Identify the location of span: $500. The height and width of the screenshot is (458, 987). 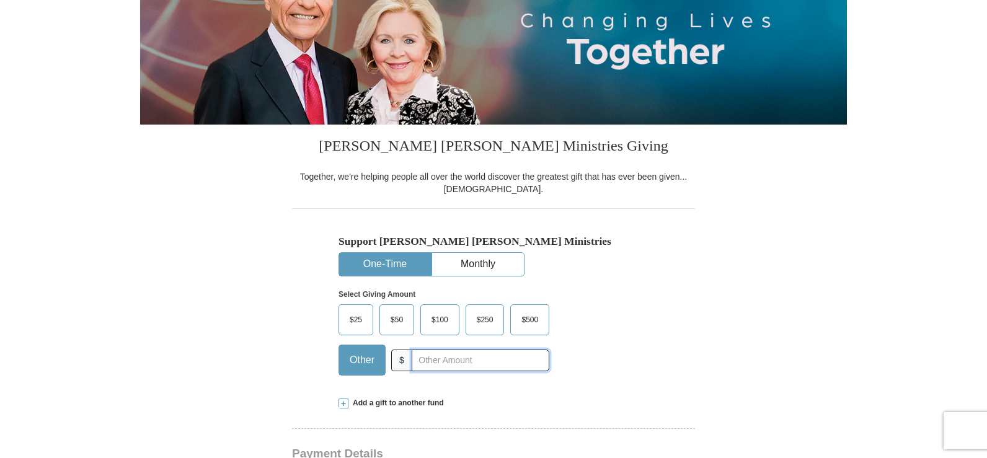
(530, 320).